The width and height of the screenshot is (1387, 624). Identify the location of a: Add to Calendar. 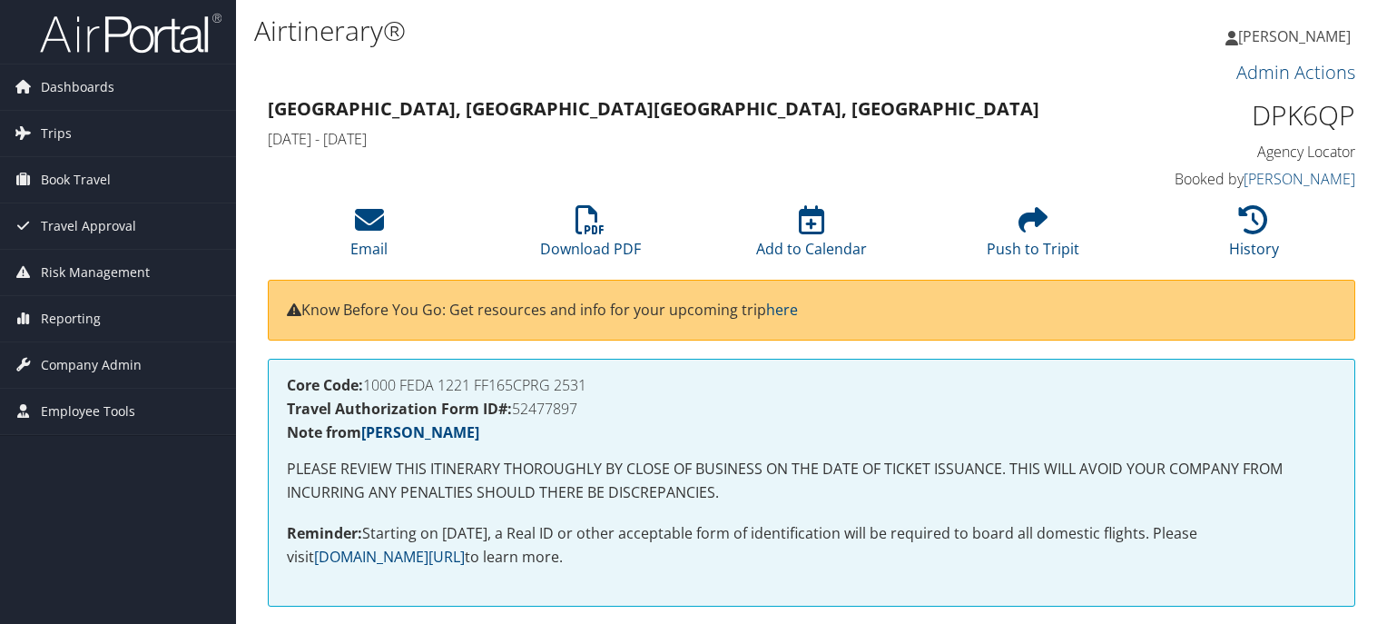
(811, 237).